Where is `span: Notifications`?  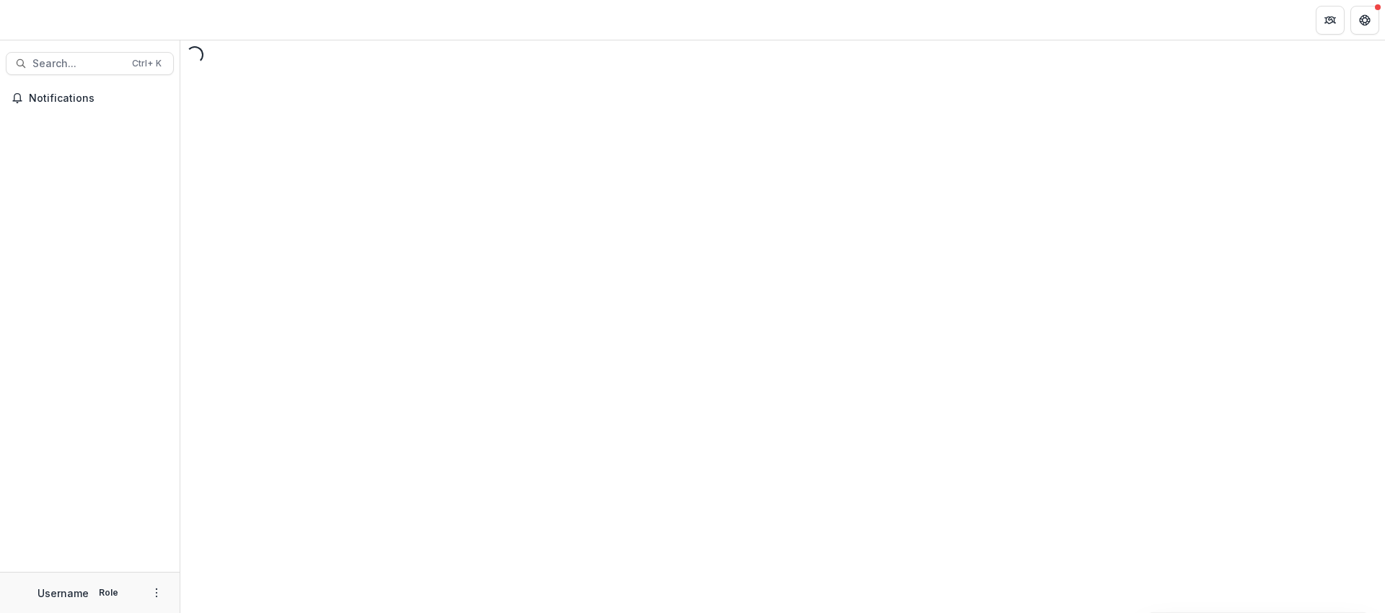
span: Notifications is located at coordinates (98, 98).